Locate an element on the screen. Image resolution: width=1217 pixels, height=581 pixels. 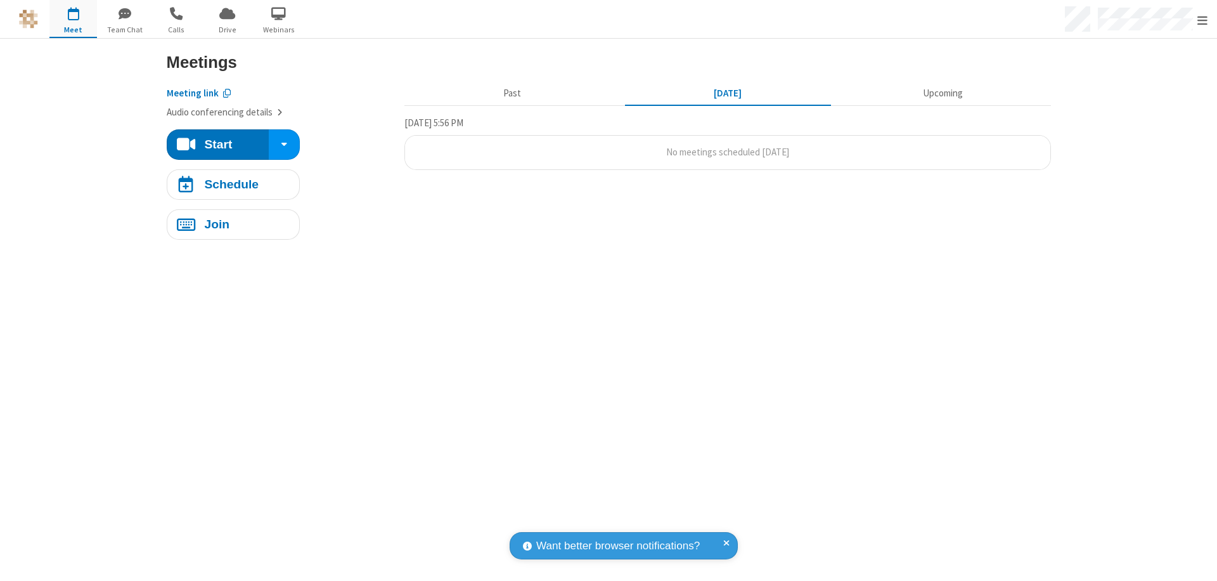
section: Account details is located at coordinates (281, 98).